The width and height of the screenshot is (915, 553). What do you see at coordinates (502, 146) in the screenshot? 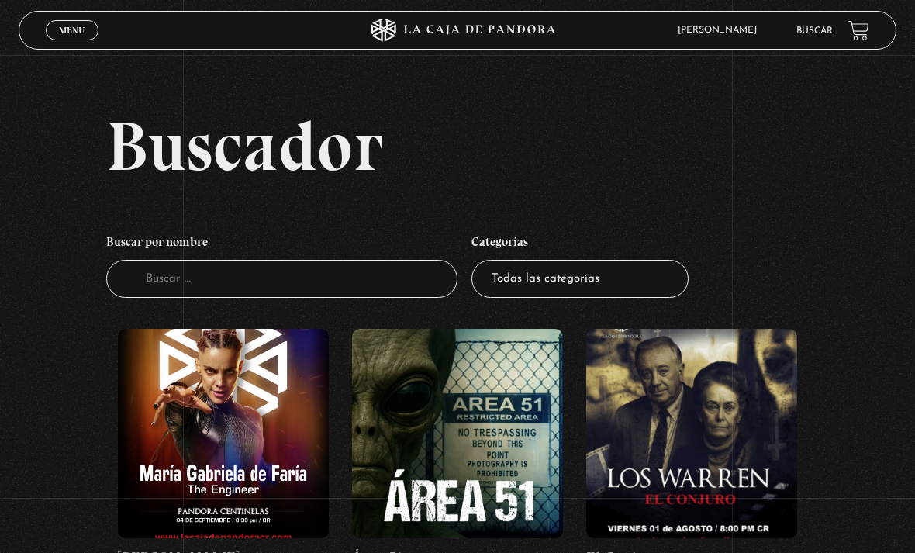
I see `h2: Buscador` at bounding box center [502, 146].